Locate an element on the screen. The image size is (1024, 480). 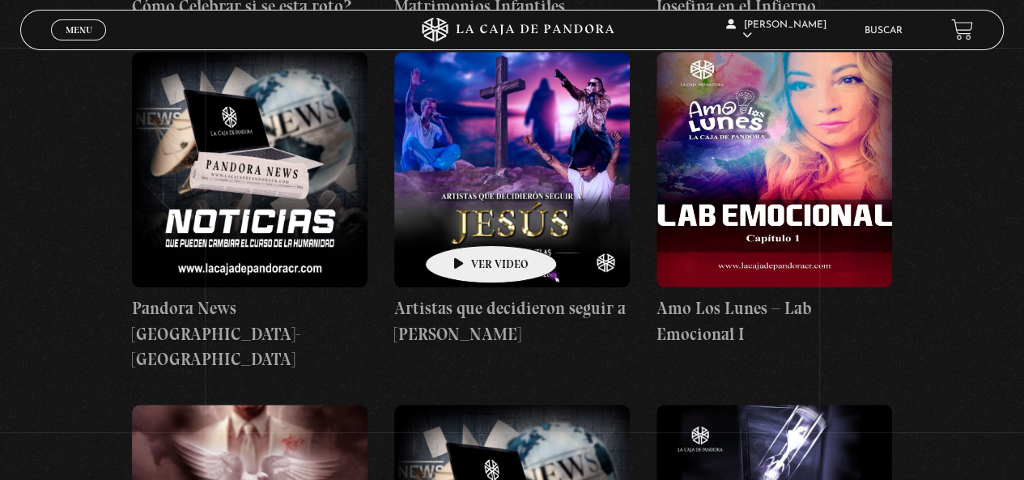
a: Buscar is located at coordinates (883, 31).